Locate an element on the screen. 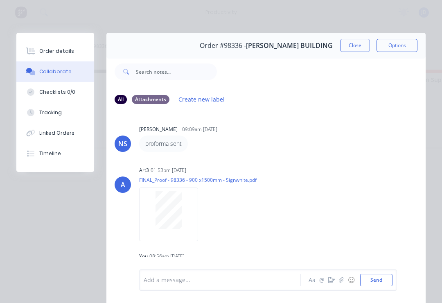 This screenshot has width=442, height=303. button: Linked Orders is located at coordinates (55, 133).